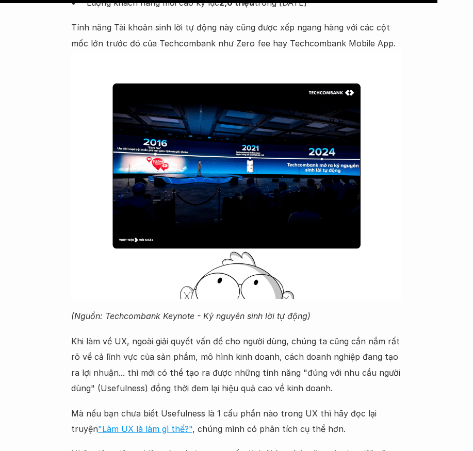 The image size is (473, 451). What do you see at coordinates (237, 35) in the screenshot?
I see `p: Tính năng Tài khoản sinh lời tự động này cũng được xếp ngang hàng với các cột mốc lớn trước đó củ...` at bounding box center [237, 35].